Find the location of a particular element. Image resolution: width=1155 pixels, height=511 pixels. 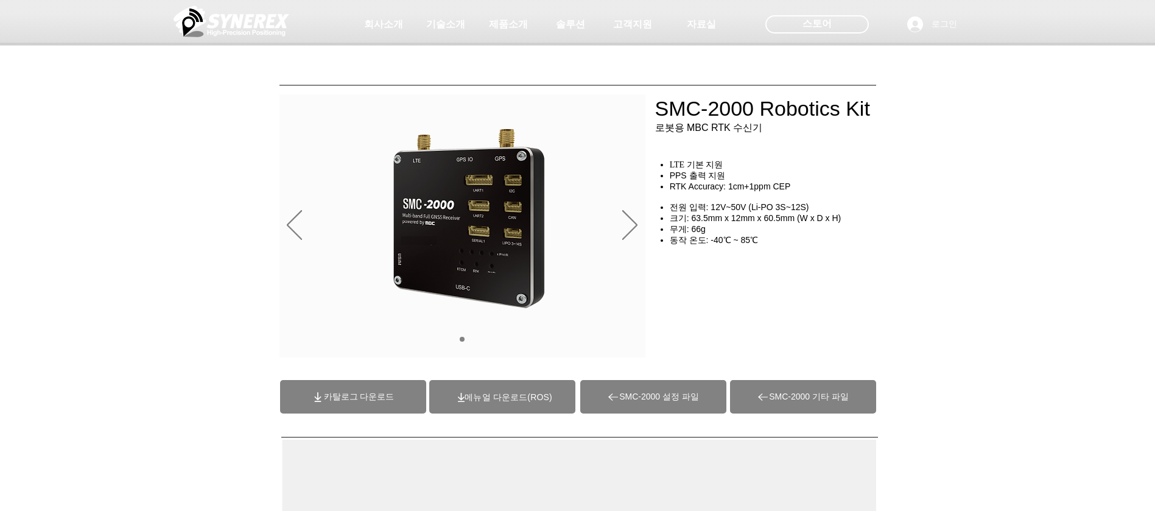

span: 솔루션 is located at coordinates (570, 24).